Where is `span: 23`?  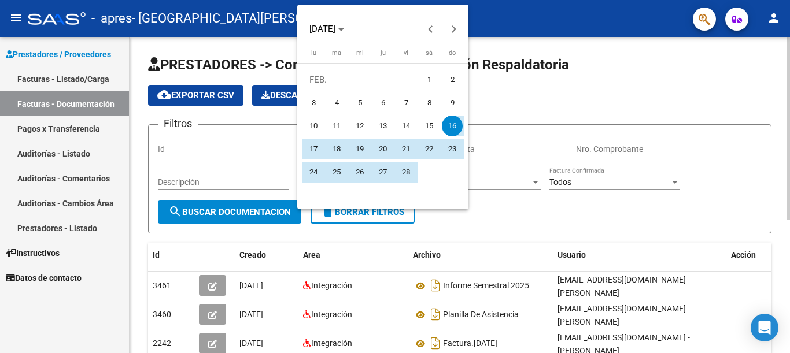
span: 23 is located at coordinates (452, 149).